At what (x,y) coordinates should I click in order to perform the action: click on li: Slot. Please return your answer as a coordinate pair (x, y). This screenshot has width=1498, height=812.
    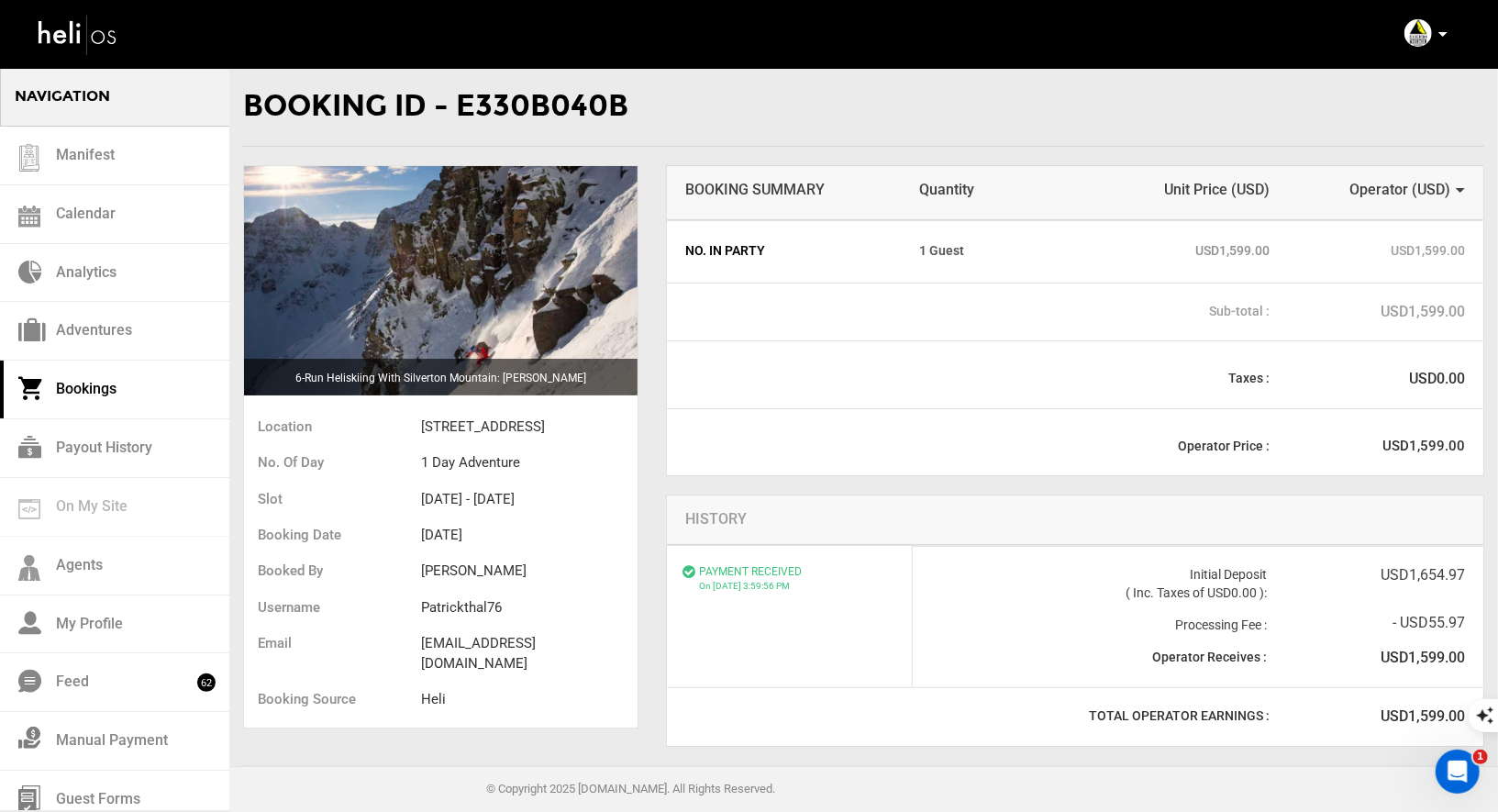
    Looking at the image, I should click on (332, 500).